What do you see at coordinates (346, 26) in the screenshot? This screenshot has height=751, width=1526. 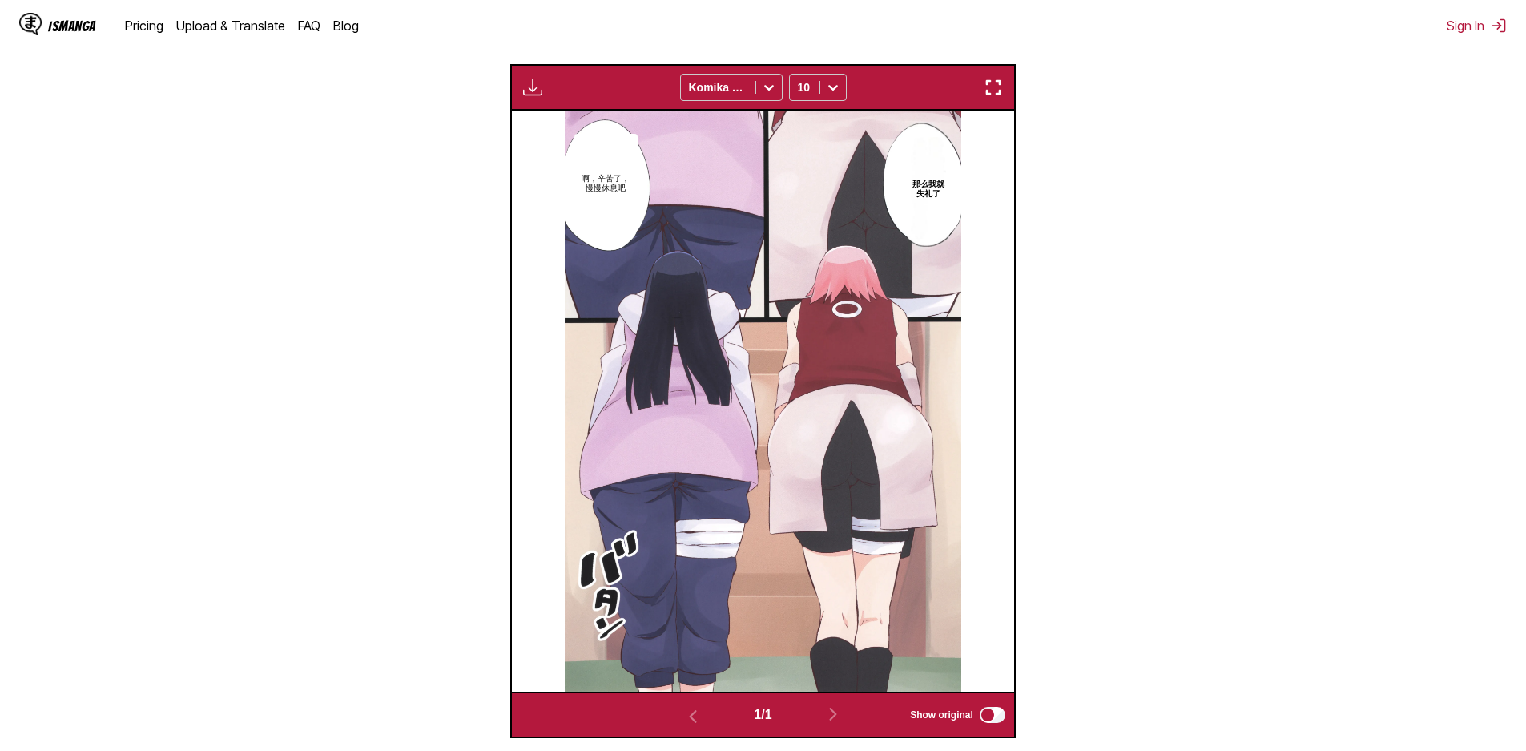 I see `a: Blog` at bounding box center [346, 26].